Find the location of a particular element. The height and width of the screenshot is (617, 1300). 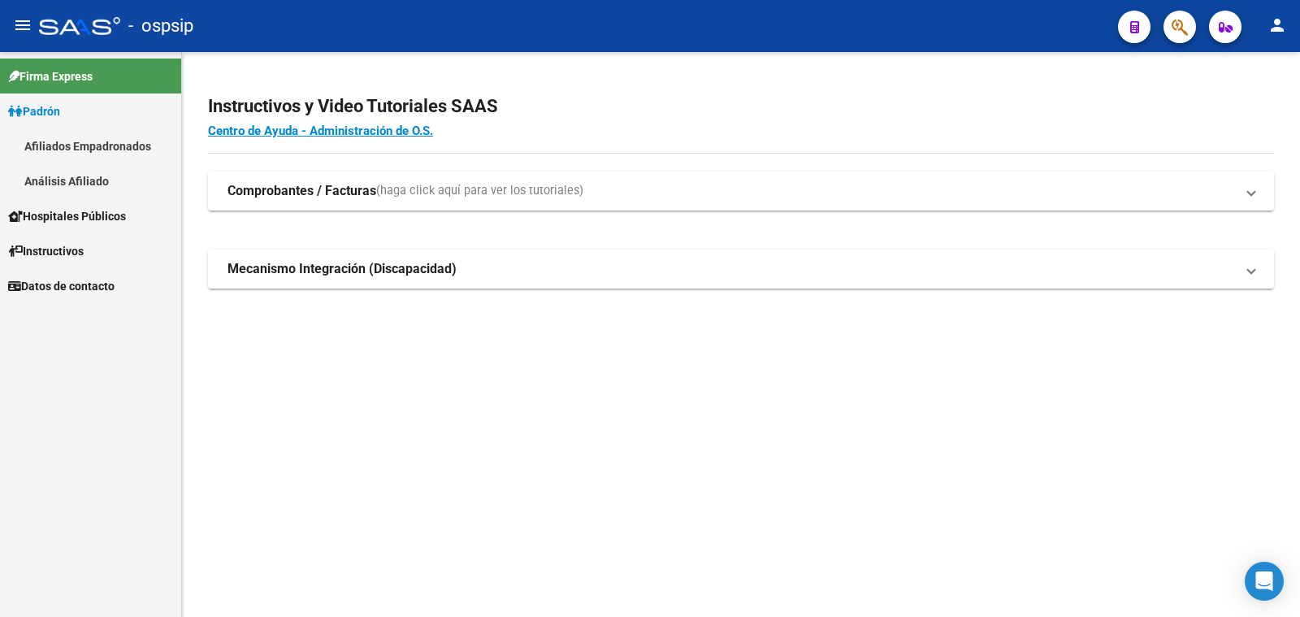

a: Centro de Ayuda - Administración de O.S. is located at coordinates (320, 131).